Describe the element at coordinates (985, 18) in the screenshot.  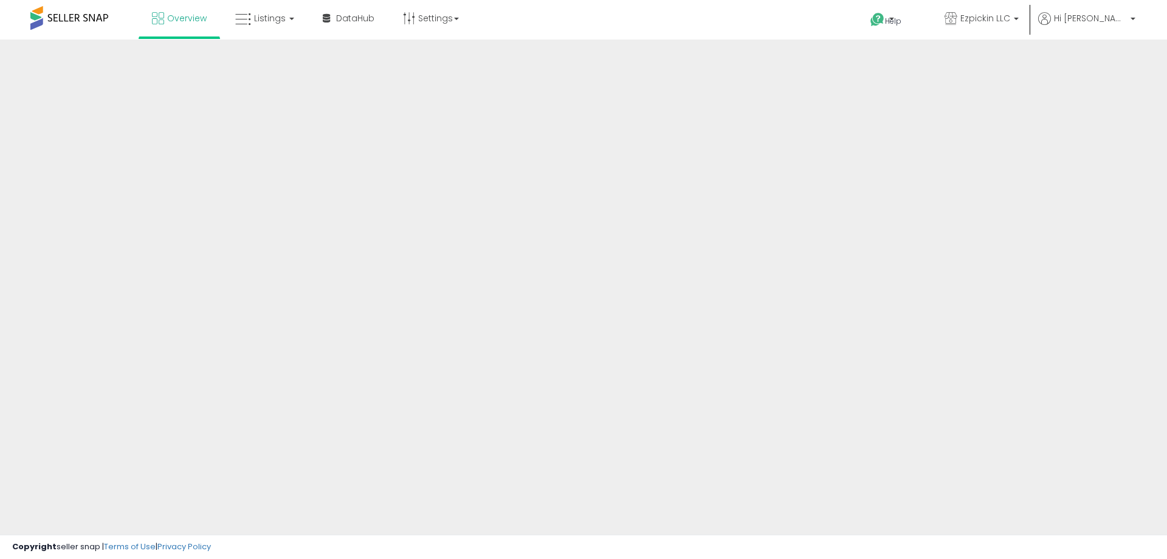
I see `span: Ezpickin LLC` at that location.